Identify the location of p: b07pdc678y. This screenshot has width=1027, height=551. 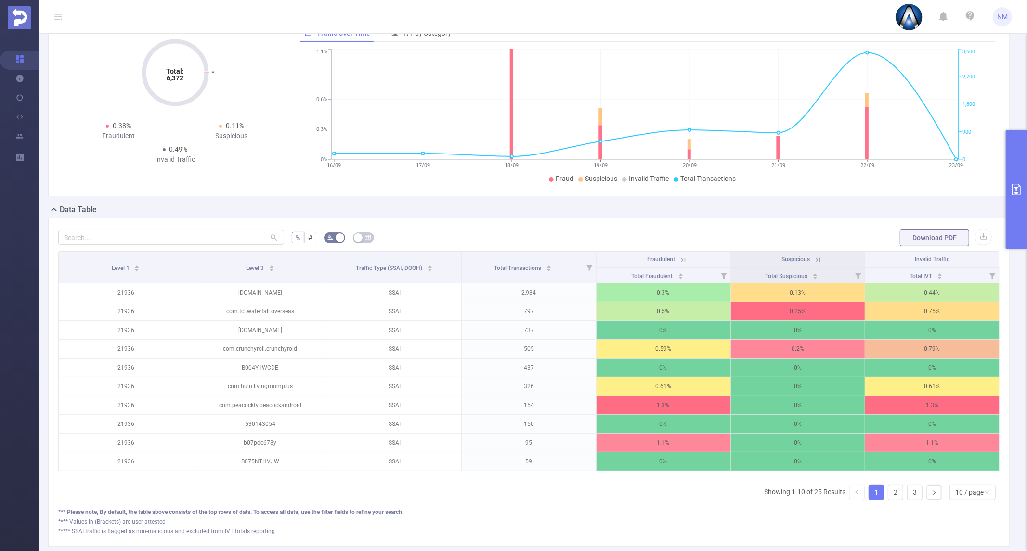
(260, 443).